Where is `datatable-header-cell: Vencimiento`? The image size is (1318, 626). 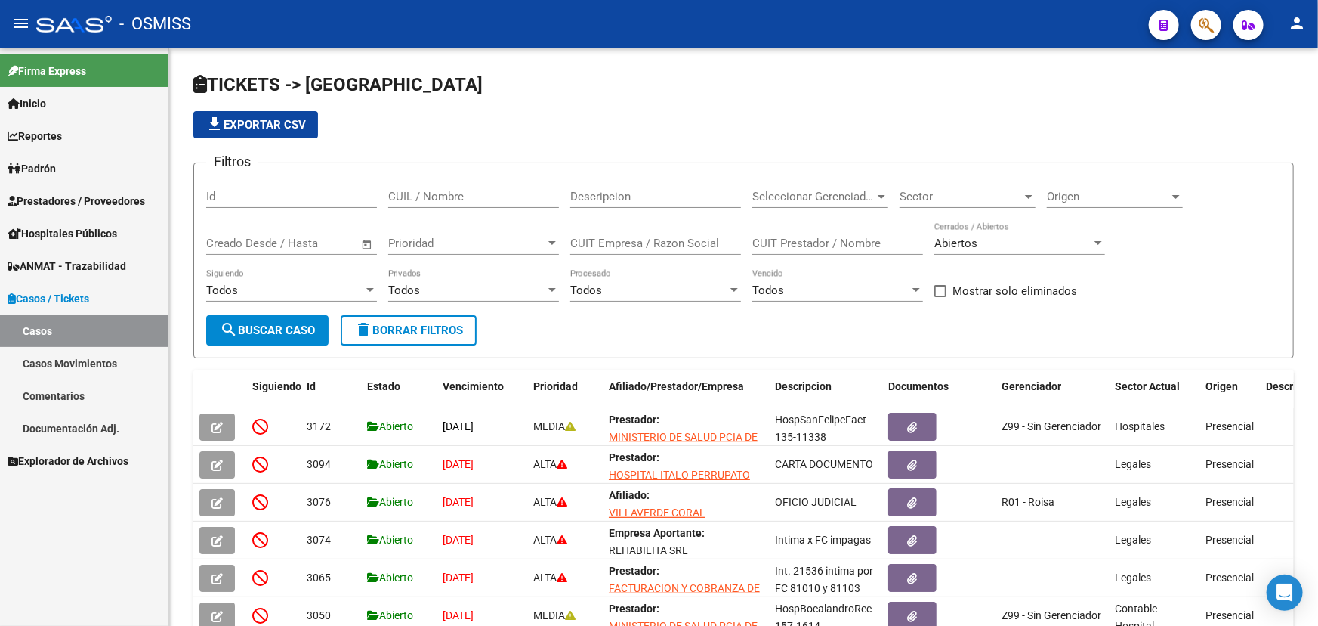 datatable-header-cell: Vencimiento is located at coordinates (482, 395).